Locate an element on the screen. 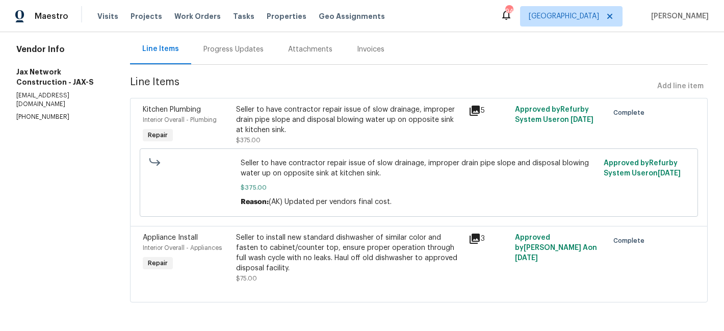 This screenshot has width=724, height=331. span: Geo Assignments is located at coordinates (352, 16).